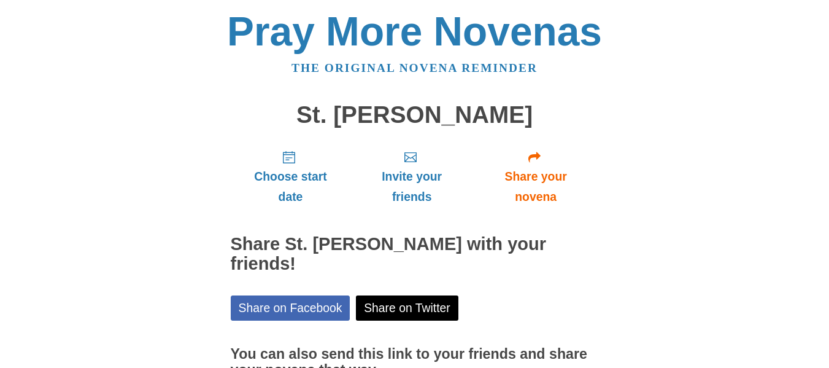 The width and height of the screenshot is (829, 368). I want to click on a: Choose start date, so click(291, 176).